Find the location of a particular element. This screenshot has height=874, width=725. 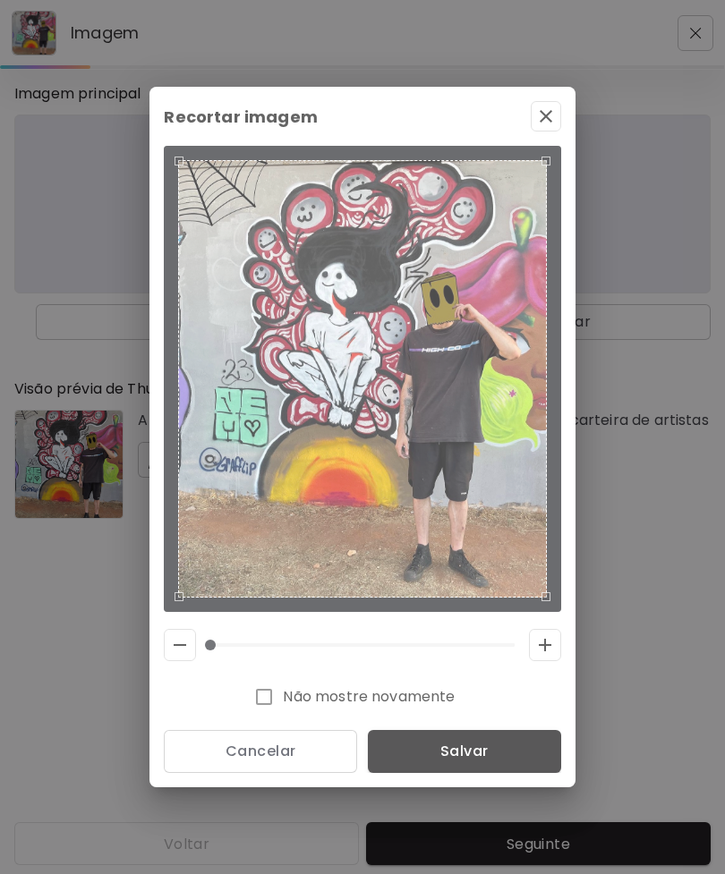

div: Use the arrow keys to move the crop selection area is located at coordinates (361, 378).